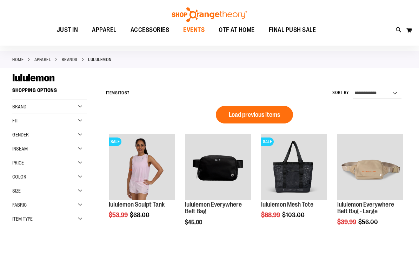 The image size is (419, 255). I want to click on span: Inseam, so click(20, 149).